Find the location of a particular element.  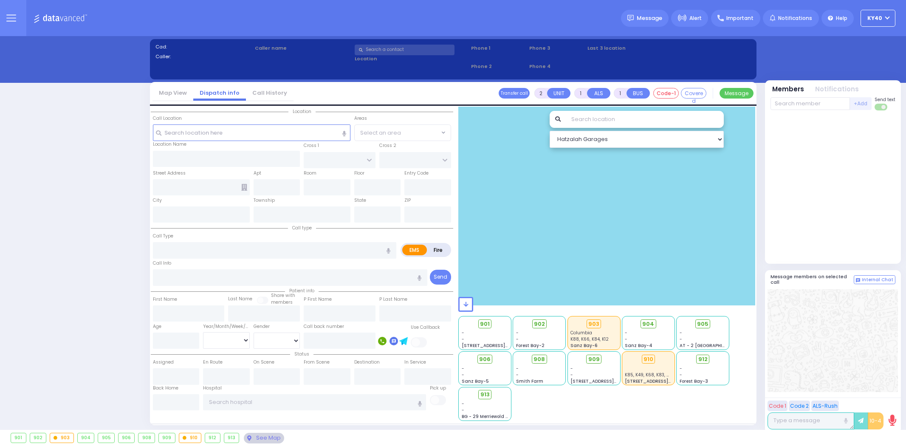

label: Assigned is located at coordinates (163, 362).